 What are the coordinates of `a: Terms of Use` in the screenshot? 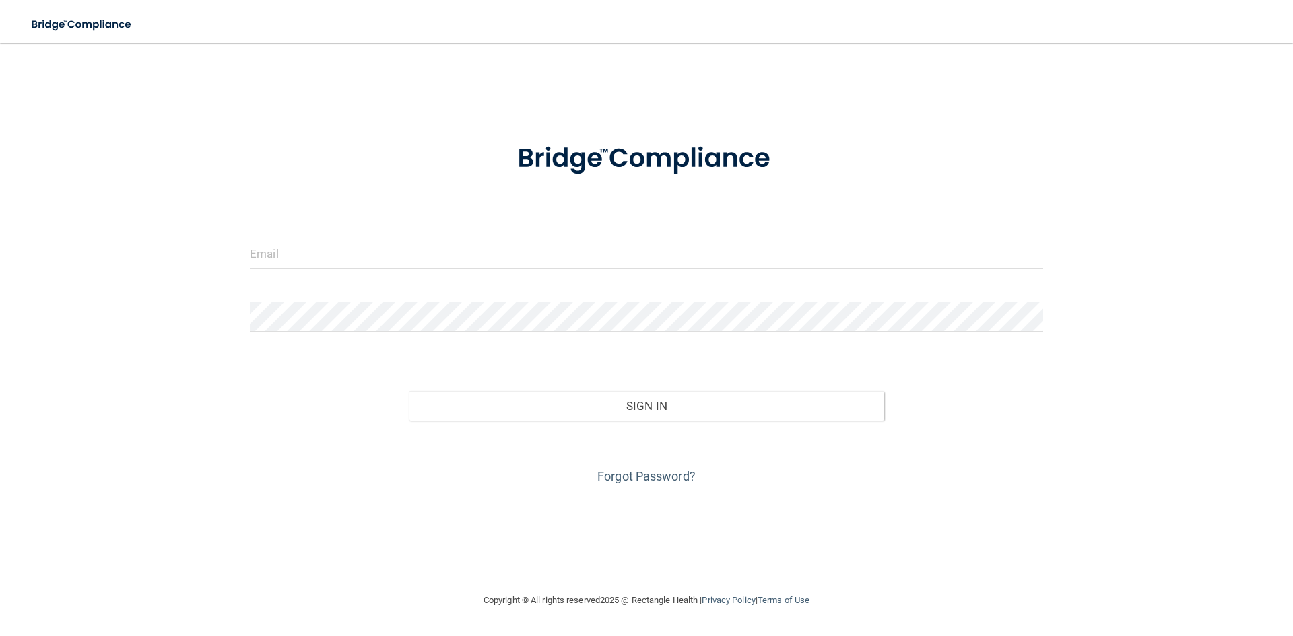 It's located at (783, 600).